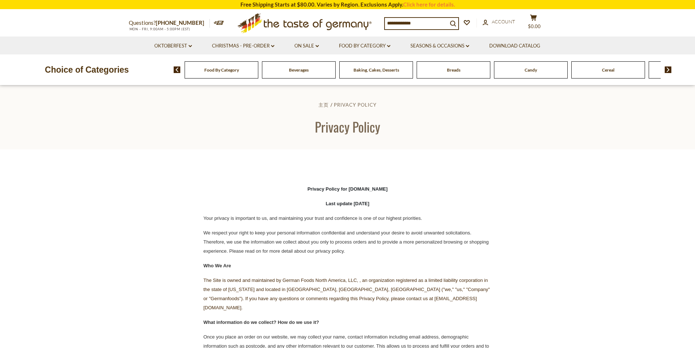 This screenshot has height=348, width=695. I want to click on a: Beverages, so click(299, 70).